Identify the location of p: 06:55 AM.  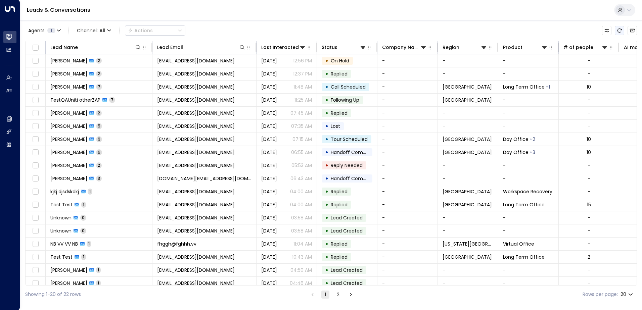
(302, 153).